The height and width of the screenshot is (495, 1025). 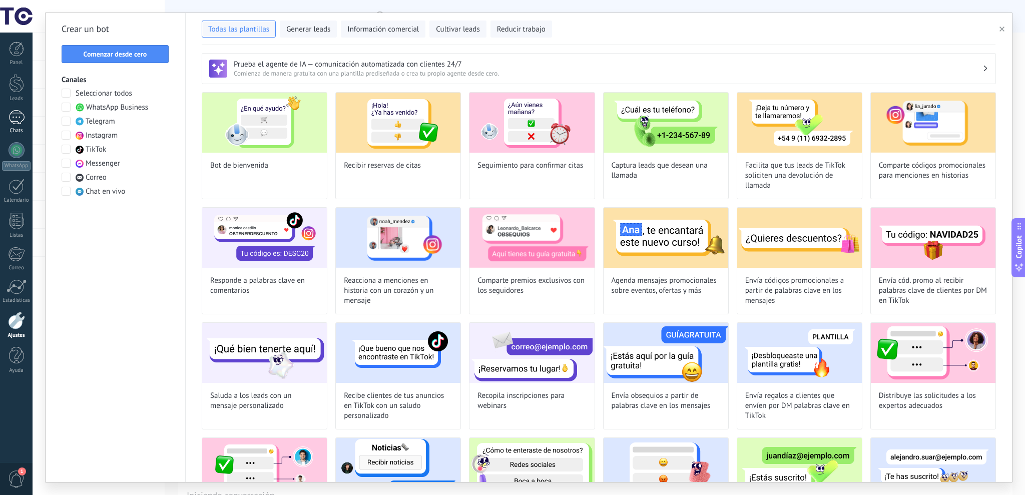 What do you see at coordinates (115, 80) in the screenshot?
I see `h3: Canales` at bounding box center [115, 80].